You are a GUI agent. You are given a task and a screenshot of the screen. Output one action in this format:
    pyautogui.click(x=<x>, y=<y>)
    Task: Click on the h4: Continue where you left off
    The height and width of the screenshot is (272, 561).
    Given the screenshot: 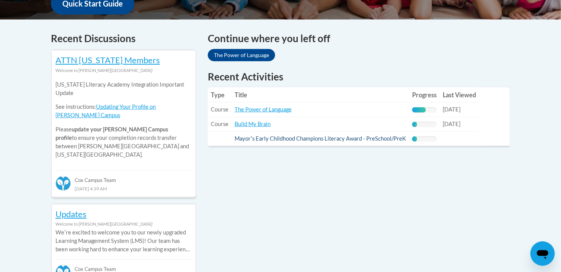 What is the action you would take?
    pyautogui.click(x=359, y=38)
    